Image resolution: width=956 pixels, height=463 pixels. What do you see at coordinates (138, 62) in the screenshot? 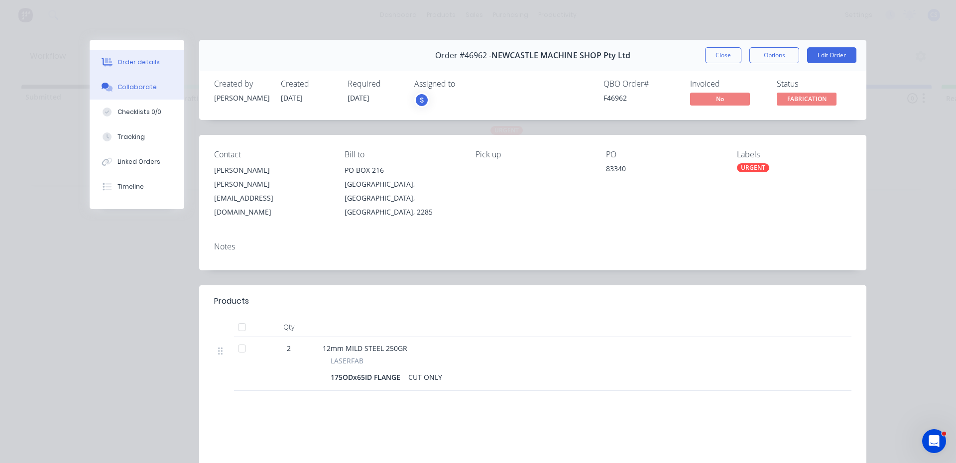
I see `div: Order details` at bounding box center [138, 62].